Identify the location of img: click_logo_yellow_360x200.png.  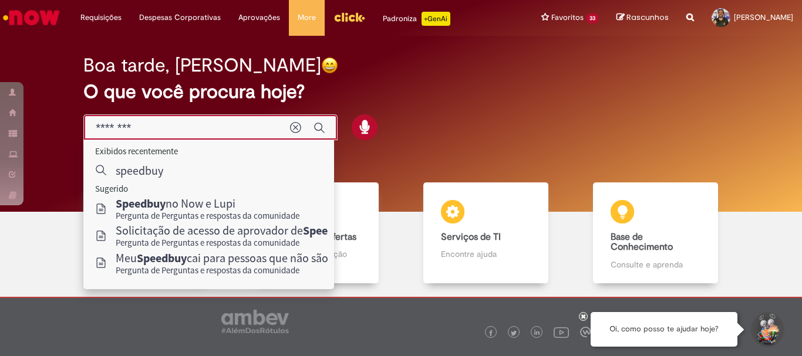
(349, 17).